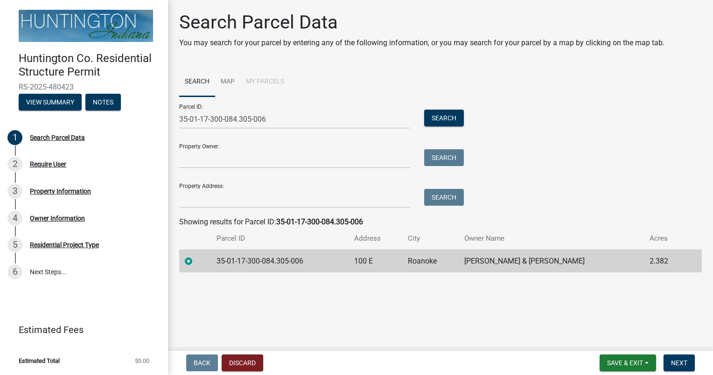  What do you see at coordinates (422, 22) in the screenshot?
I see `h1: Search Parcel Data` at bounding box center [422, 22].